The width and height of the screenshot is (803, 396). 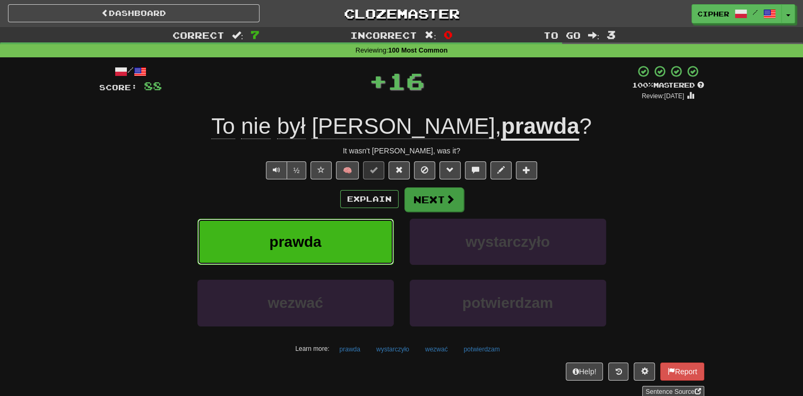 I want to click on span: wezwać, so click(x=295, y=302).